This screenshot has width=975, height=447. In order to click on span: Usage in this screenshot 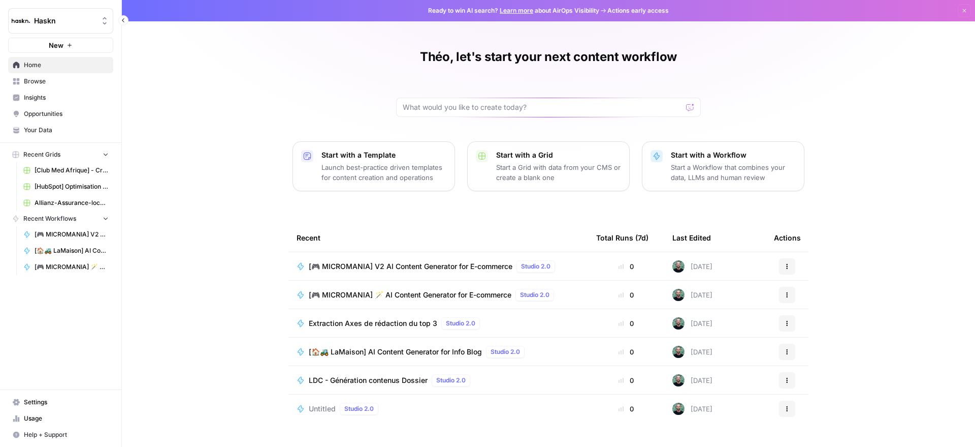, I will do `click(66, 418)`.